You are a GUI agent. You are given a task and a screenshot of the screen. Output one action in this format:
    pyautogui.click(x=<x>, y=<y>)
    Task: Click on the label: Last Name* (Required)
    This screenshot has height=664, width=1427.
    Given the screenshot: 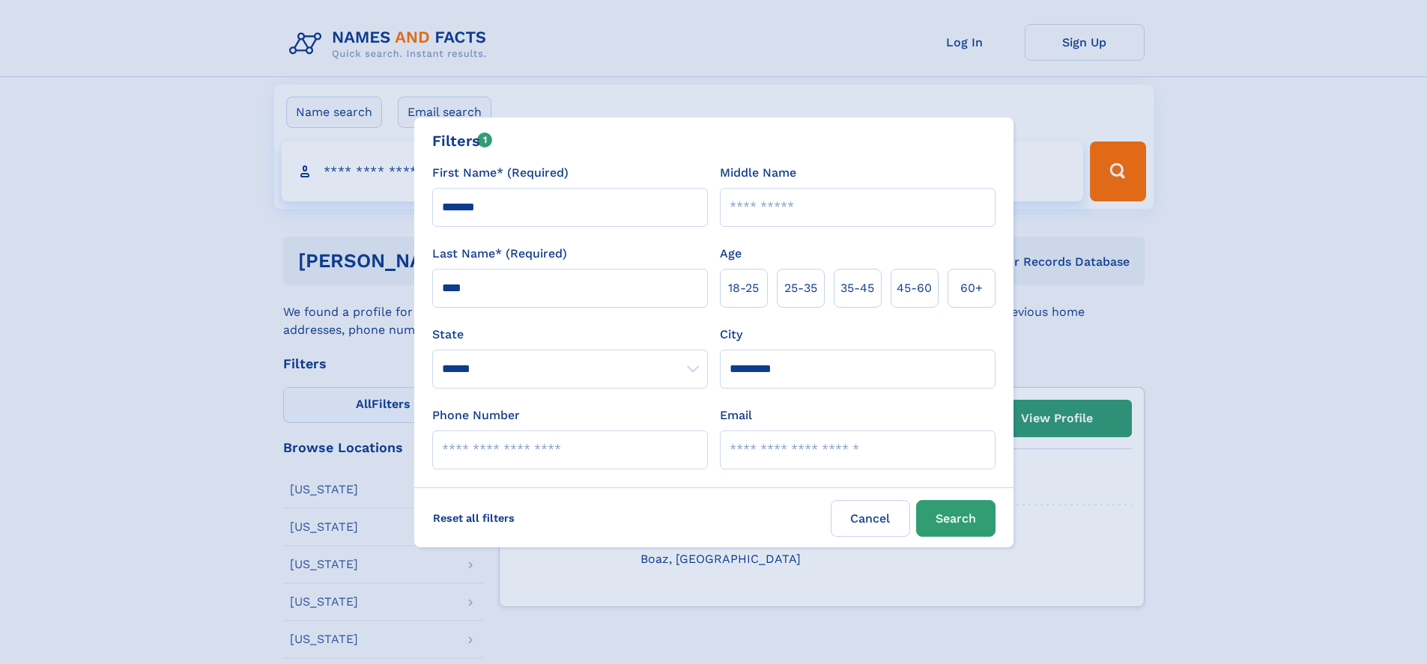 What is the action you would take?
    pyautogui.click(x=500, y=254)
    